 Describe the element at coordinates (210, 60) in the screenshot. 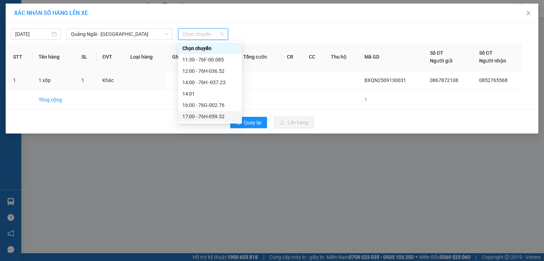

I see `div: 11:30 - 76F-00.085` at that location.